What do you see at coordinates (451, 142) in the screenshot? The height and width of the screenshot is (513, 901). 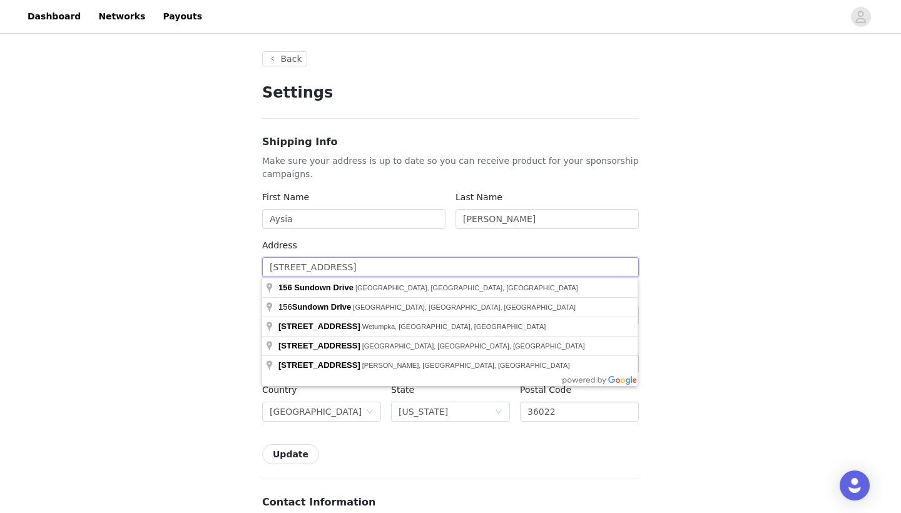 I see `h3: Shipping Info` at bounding box center [451, 142].